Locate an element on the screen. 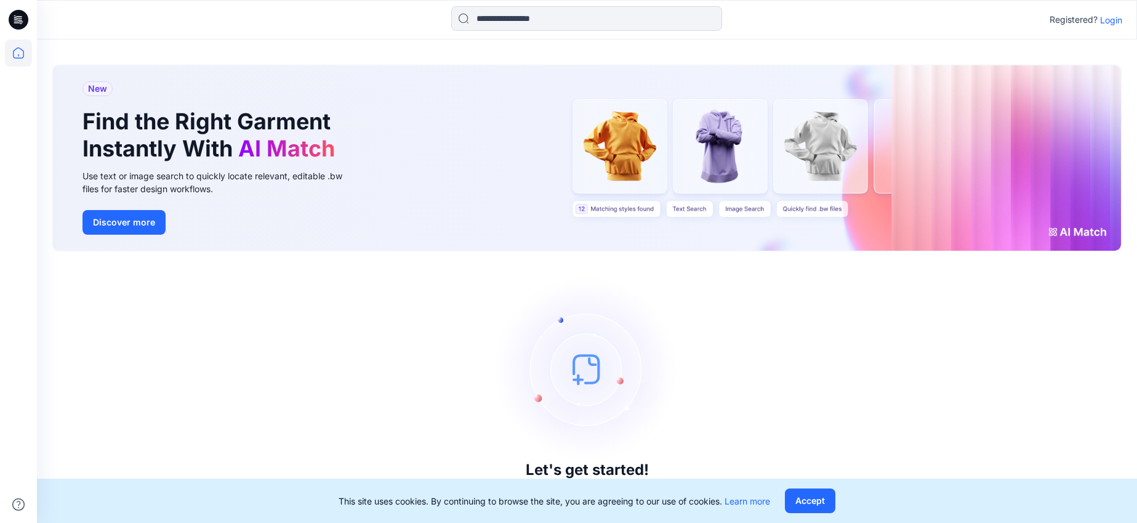 This screenshot has width=1137, height=523. img: empty-state-image.svg is located at coordinates (587, 369).